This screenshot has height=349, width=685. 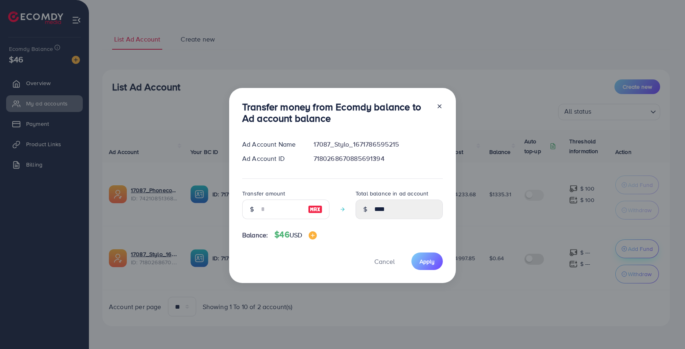 What do you see at coordinates (384, 261) in the screenshot?
I see `button: Cancel` at bounding box center [384, 261].